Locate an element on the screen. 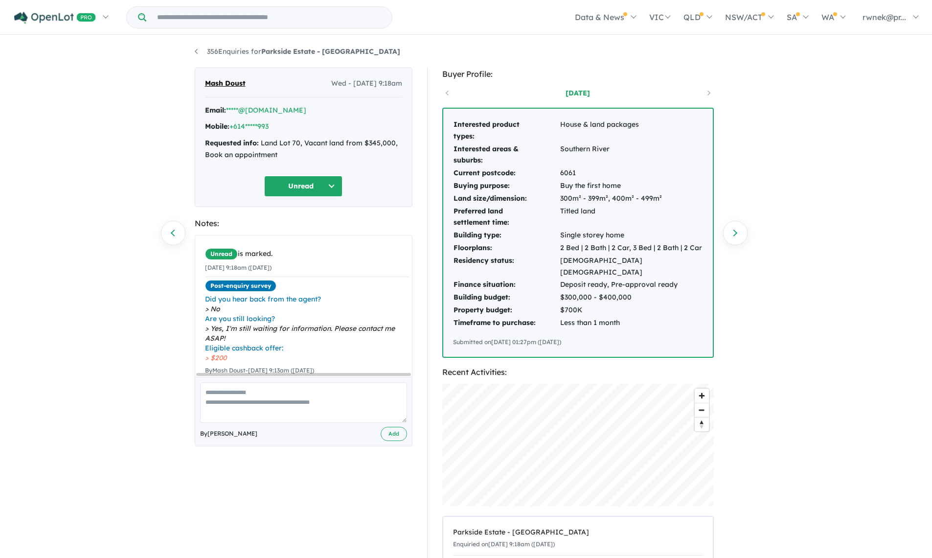  td: Less than 1 month is located at coordinates (631, 323).